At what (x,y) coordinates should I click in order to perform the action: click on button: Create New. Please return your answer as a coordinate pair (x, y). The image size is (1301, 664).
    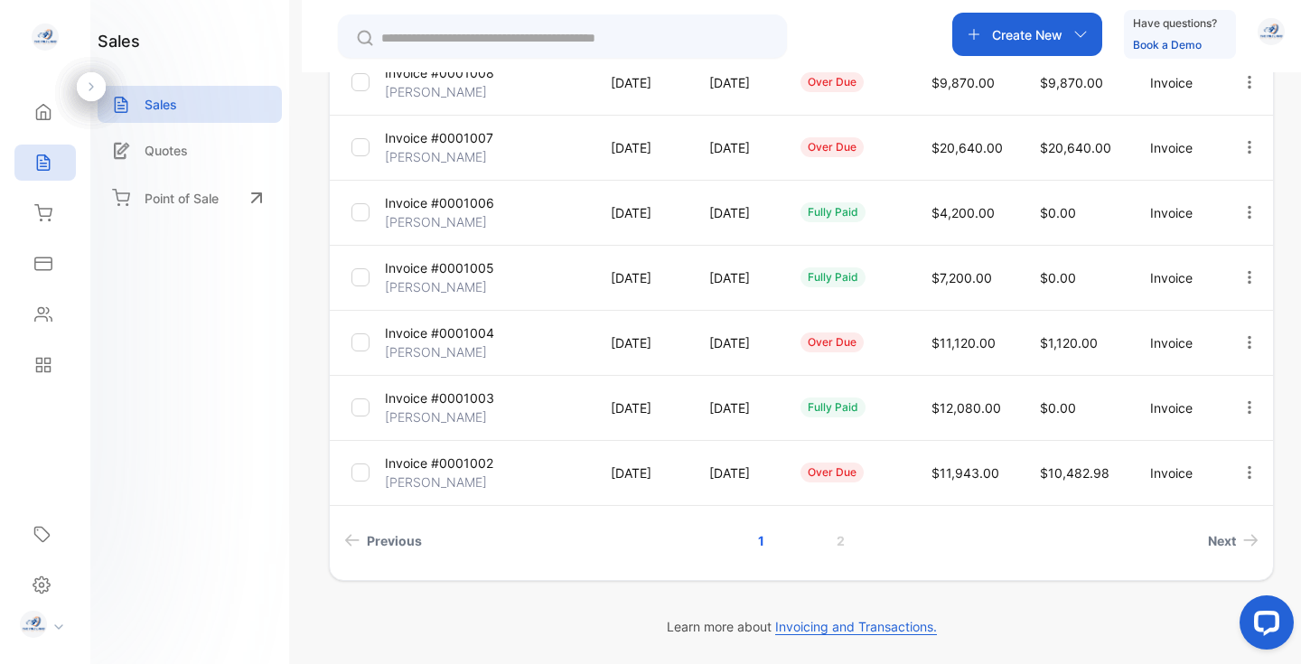
    Looking at the image, I should click on (1027, 34).